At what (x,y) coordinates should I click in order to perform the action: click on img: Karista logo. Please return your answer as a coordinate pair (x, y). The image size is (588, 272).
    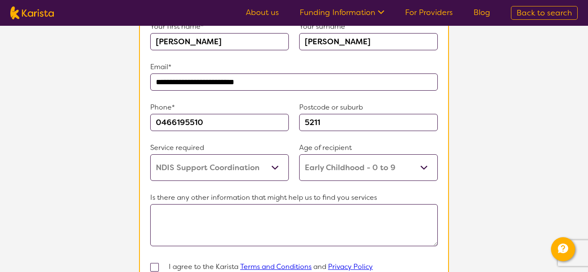
    Looking at the image, I should click on (32, 13).